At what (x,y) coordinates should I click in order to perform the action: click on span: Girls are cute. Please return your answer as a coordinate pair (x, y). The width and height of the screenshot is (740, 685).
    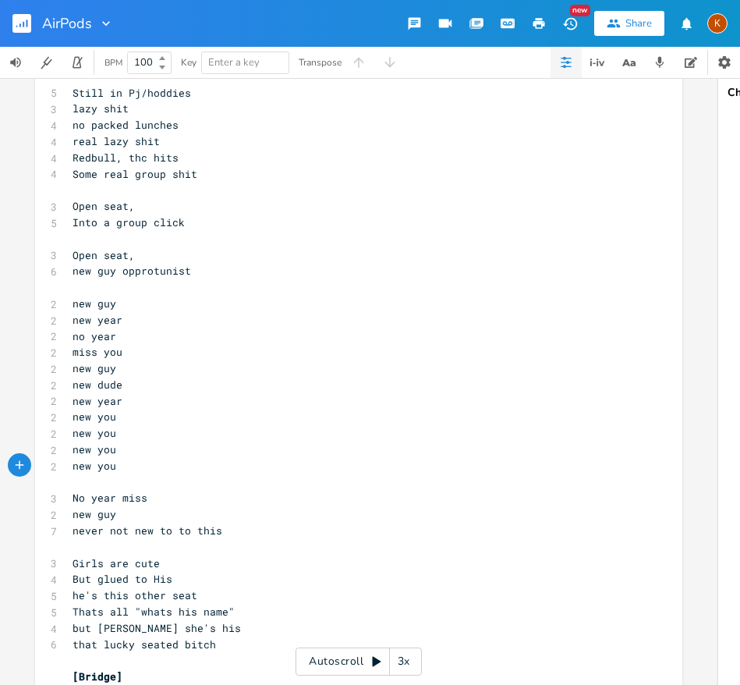
    Looking at the image, I should click on (116, 563).